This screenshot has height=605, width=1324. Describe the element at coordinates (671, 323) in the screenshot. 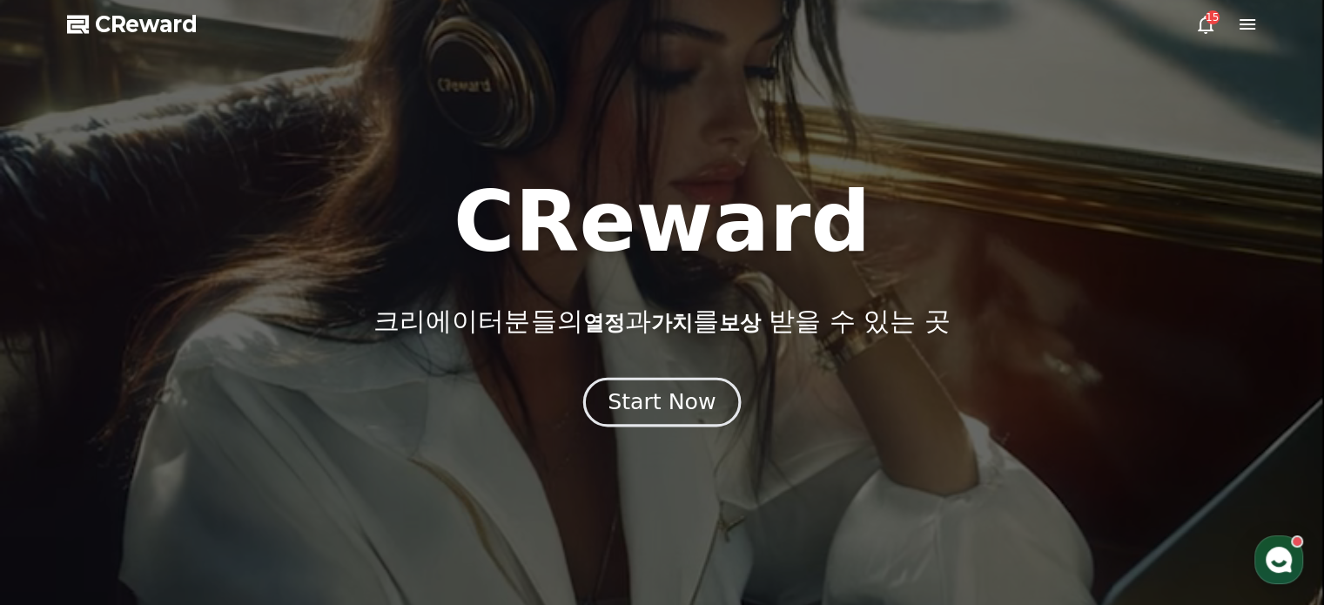

I see `span: 가치` at that location.